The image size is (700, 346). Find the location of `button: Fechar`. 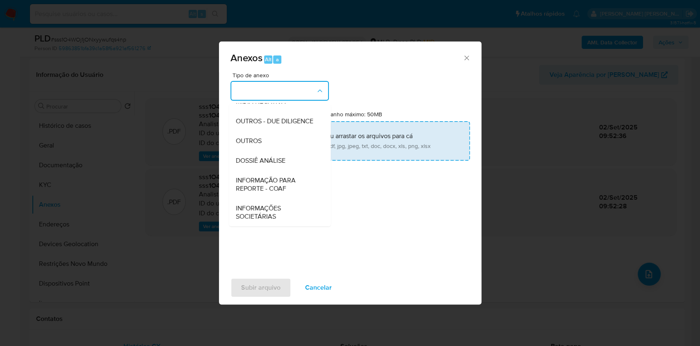

button: Fechar is located at coordinates (467, 57).